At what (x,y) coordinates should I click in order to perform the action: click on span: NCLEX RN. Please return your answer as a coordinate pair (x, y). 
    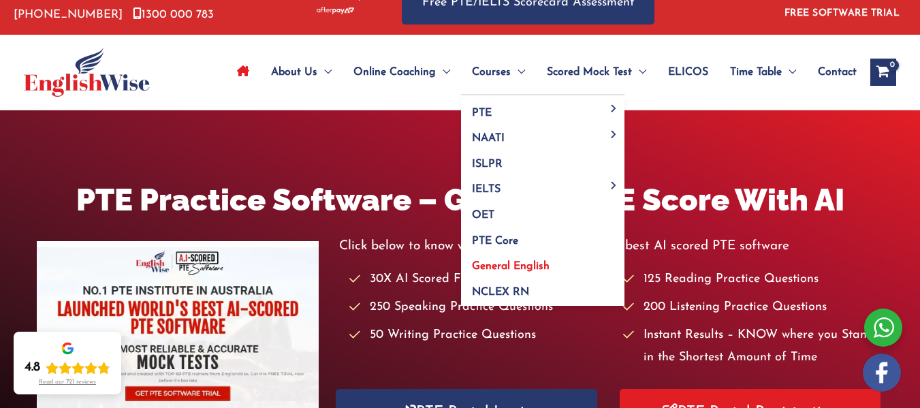
    Looking at the image, I should click on (501, 292).